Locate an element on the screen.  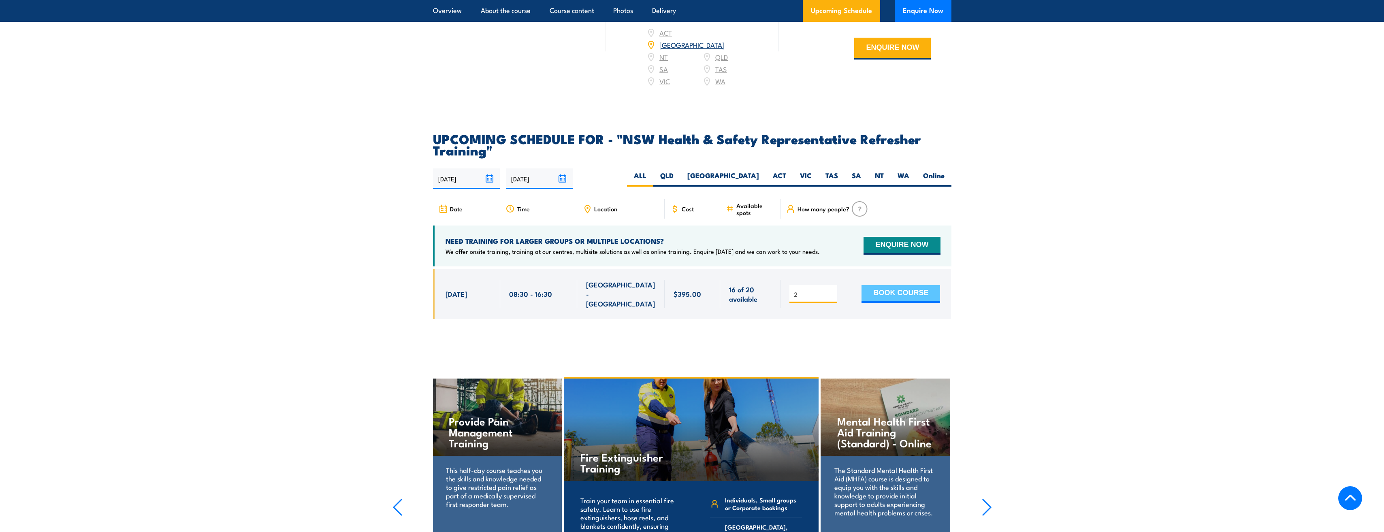
h4: Provide Pain Management Training is located at coordinates (496, 432).